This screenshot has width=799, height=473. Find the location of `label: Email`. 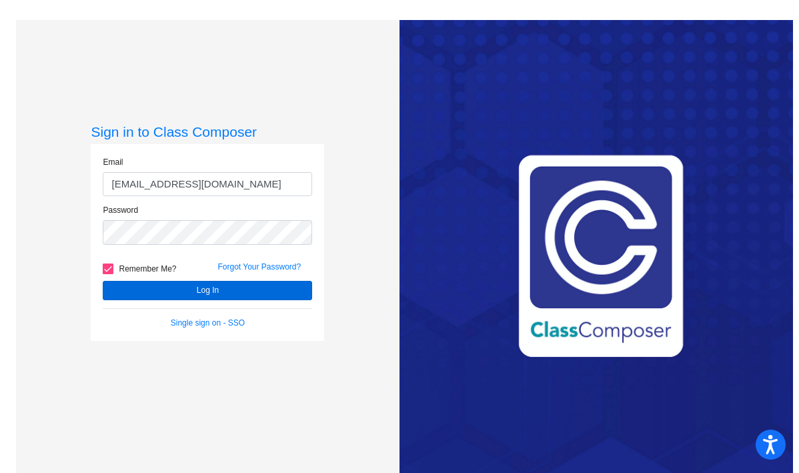

label: Email is located at coordinates (113, 162).